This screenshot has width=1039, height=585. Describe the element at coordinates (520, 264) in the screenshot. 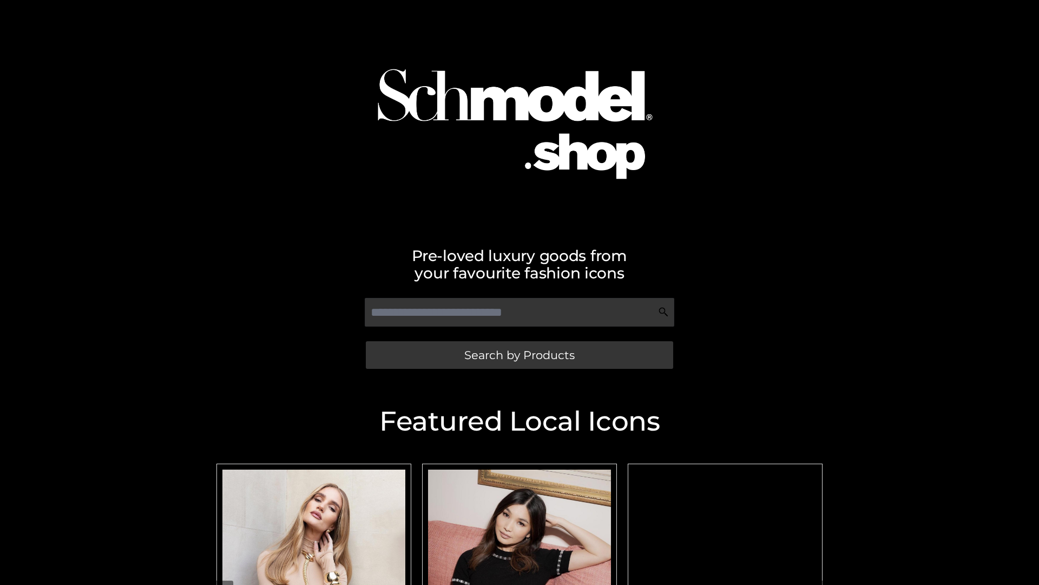

I see `h2: Pre-loved luxury goods from your favourite fashion icons` at that location.